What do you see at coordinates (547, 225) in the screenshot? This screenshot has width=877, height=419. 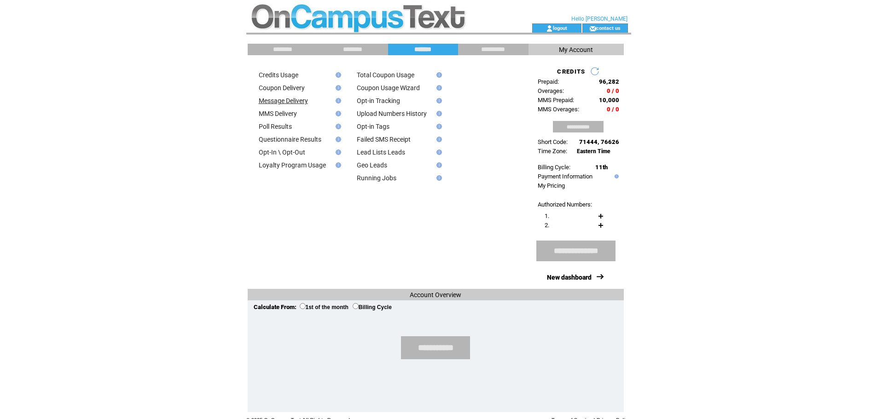 I see `span: 2.` at bounding box center [547, 225].